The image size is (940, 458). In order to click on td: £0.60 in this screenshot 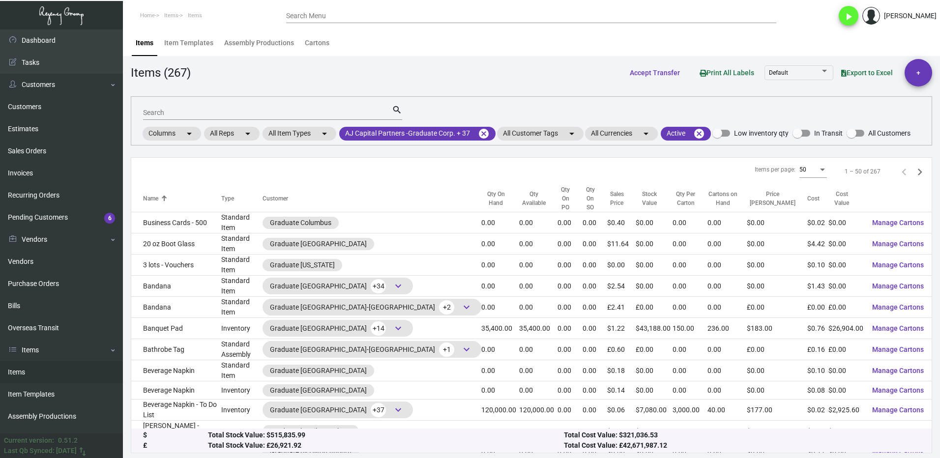, I will do `click(622, 350)`.